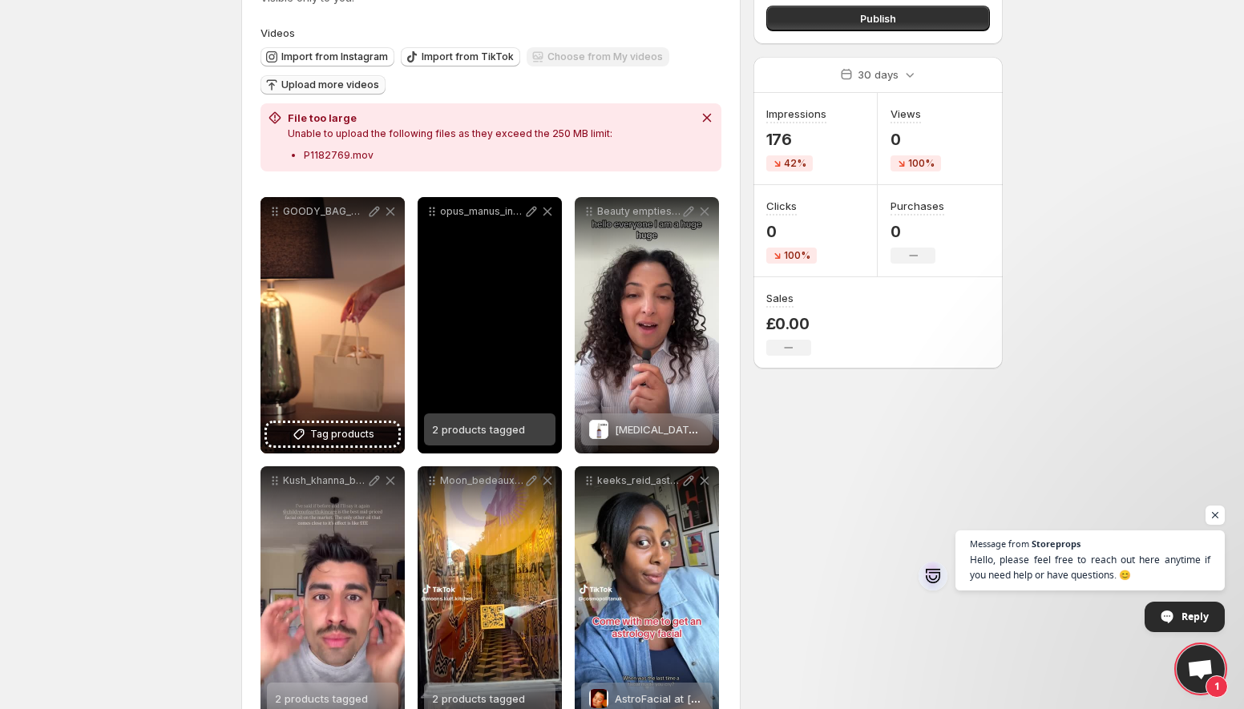 This screenshot has height=709, width=1244. What do you see at coordinates (323, 85) in the screenshot?
I see `button: Upload more videos` at bounding box center [323, 85].